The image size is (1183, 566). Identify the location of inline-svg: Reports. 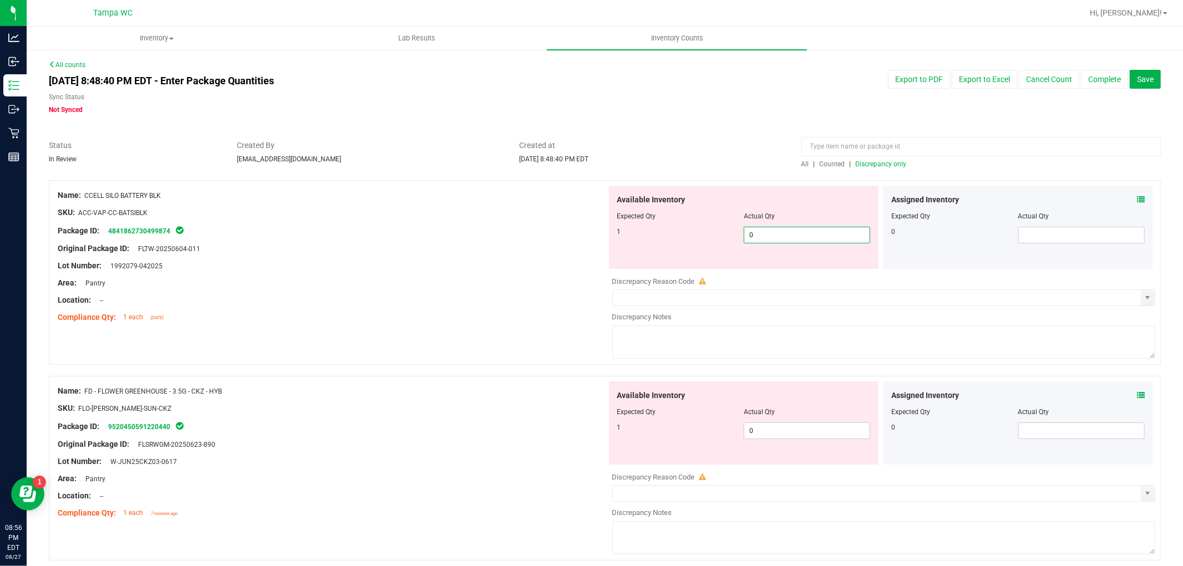
(14, 157).